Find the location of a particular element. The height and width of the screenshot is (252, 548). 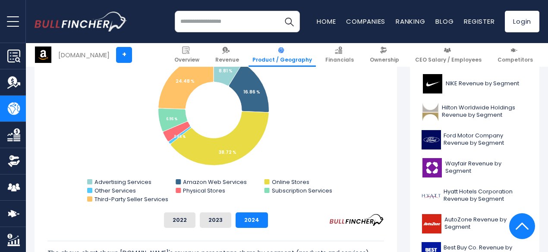

text: Third-Party Seller Services is located at coordinates (131, 199).